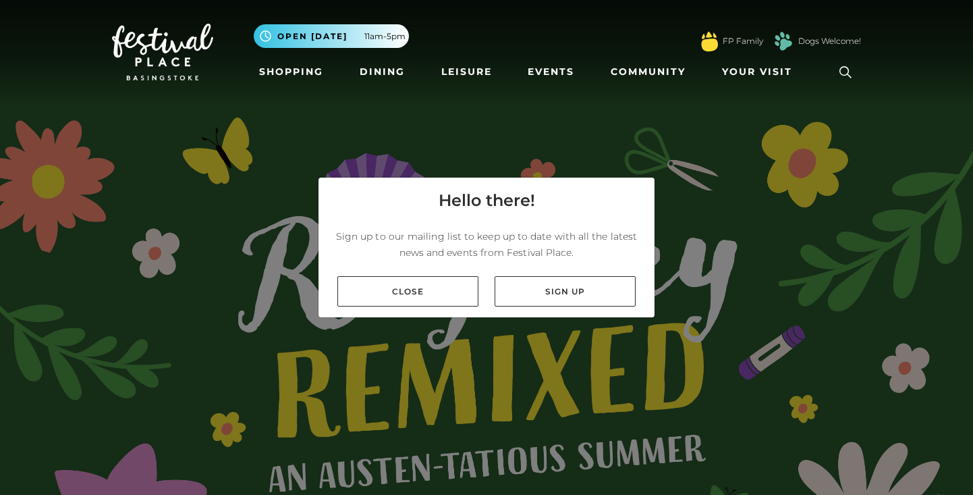  Describe the element at coordinates (565, 291) in the screenshot. I see `a: Sign up` at that location.